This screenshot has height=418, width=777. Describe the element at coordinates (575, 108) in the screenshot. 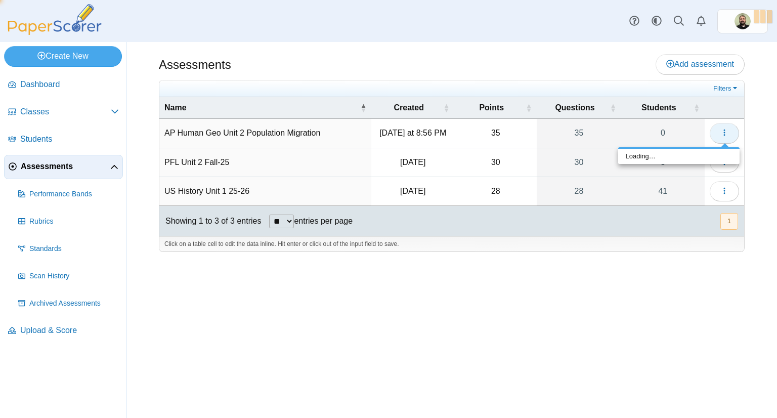

I see `span: Questions` at that location.